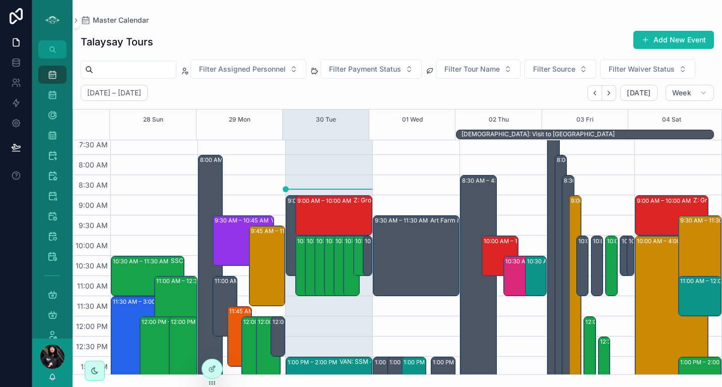 This screenshot has width=722, height=387. What do you see at coordinates (176, 306) in the screenshot?
I see `div: 11:00 AM – 12:30 PM` at bounding box center [176, 306].